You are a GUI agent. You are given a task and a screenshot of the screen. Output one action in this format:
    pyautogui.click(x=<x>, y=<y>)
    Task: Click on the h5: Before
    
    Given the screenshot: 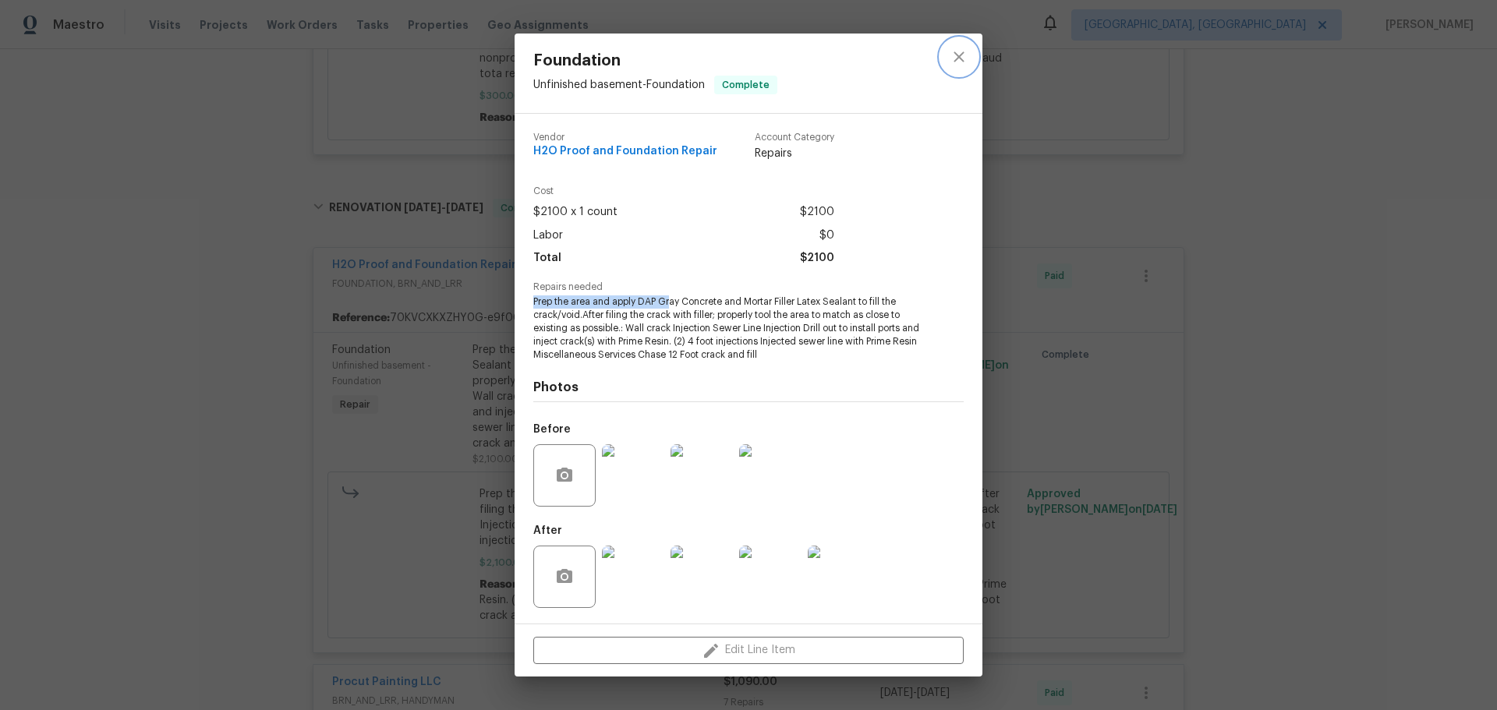 What is the action you would take?
    pyautogui.click(x=552, y=430)
    